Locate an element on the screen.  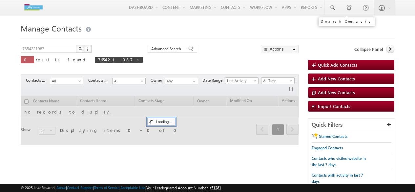
span: 51281 is located at coordinates (216, 188).